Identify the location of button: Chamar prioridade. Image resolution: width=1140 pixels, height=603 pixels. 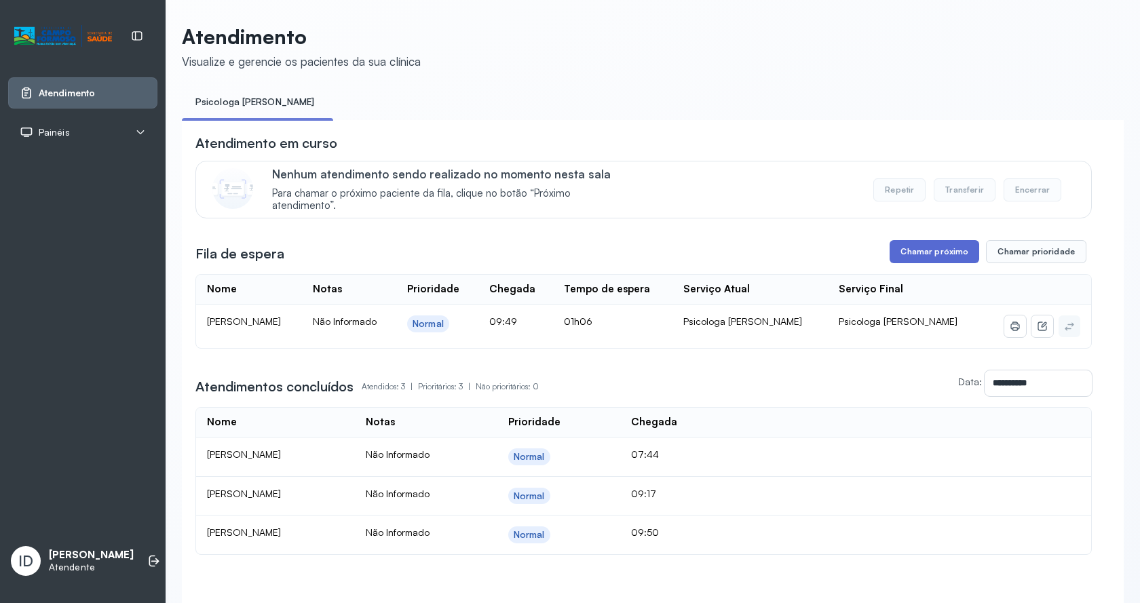
(1036, 252).